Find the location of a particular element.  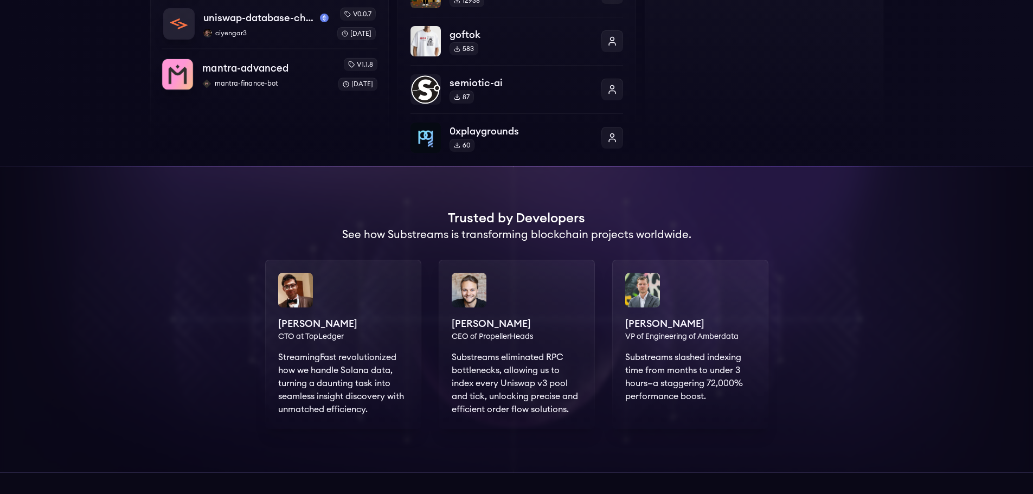

h1: Trusted by Developers is located at coordinates (516, 219).